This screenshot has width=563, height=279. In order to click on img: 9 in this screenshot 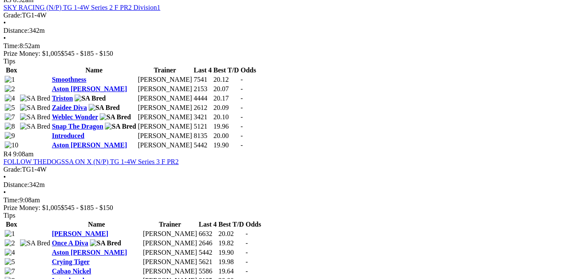, I will do `click(10, 136)`.